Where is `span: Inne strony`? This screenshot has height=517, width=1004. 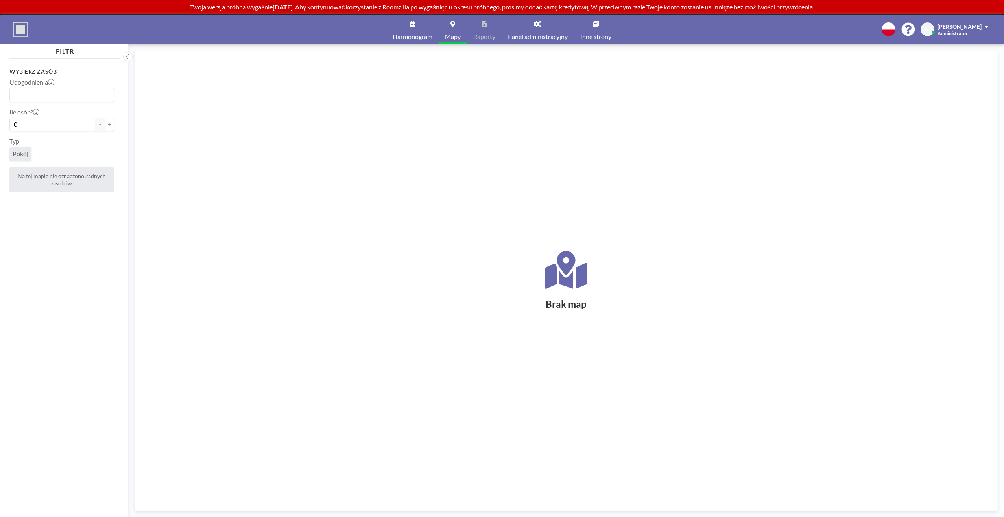
span: Inne strony is located at coordinates (596, 37).